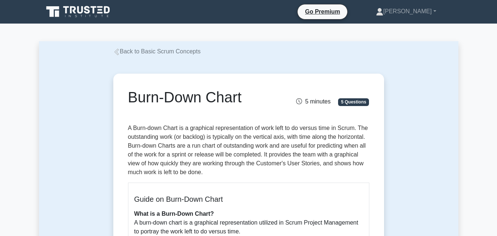 The image size is (497, 236). I want to click on a: Back to Basic Scrum Concepts, so click(157, 51).